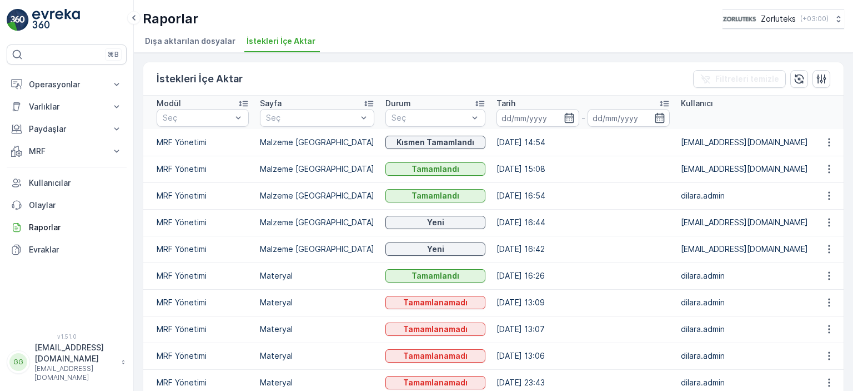 The image size is (853, 391). Describe the element at coordinates (747, 79) in the screenshot. I see `p: Filtreleri temizle` at that location.